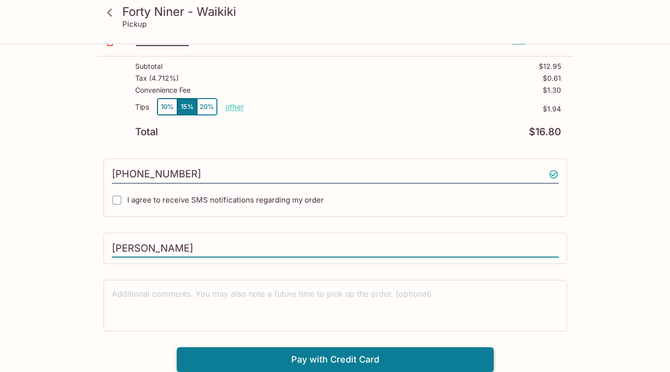 The height and width of the screenshot is (372, 670). Describe the element at coordinates (235, 106) in the screenshot. I see `button: other` at that location.